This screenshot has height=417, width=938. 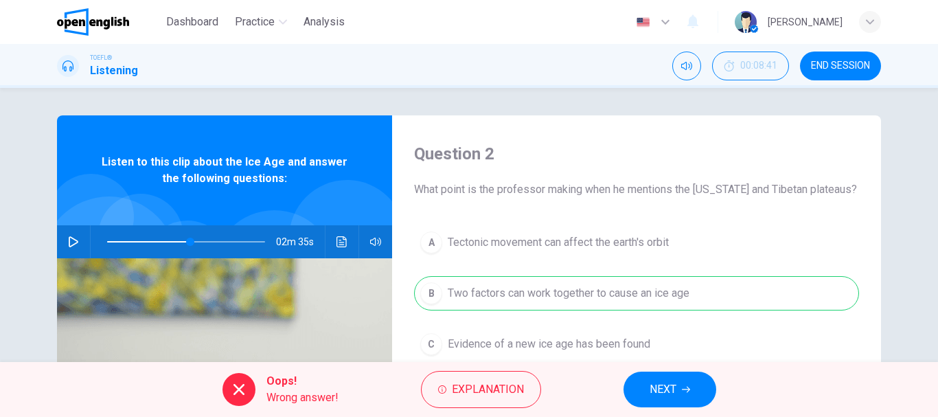 I want to click on button: Practice, so click(x=261, y=22).